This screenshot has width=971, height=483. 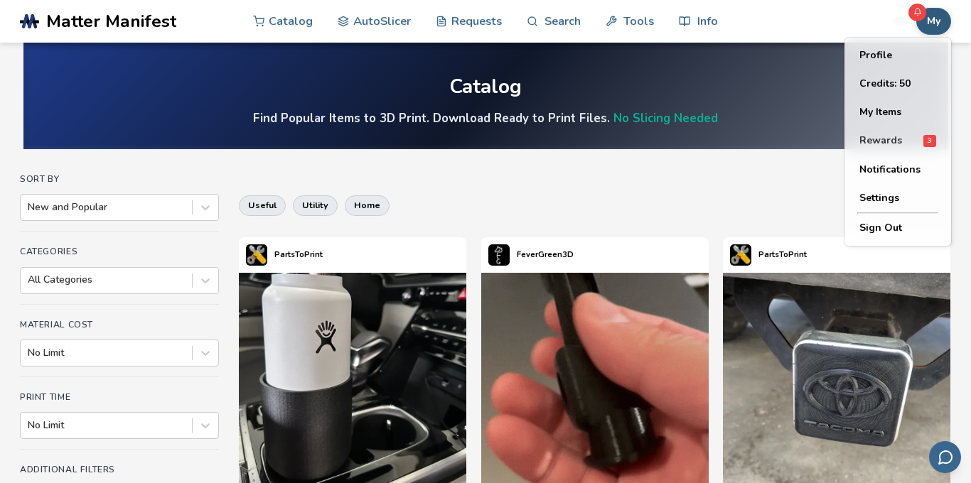 I want to click on button: Credits: 50, so click(x=898, y=84).